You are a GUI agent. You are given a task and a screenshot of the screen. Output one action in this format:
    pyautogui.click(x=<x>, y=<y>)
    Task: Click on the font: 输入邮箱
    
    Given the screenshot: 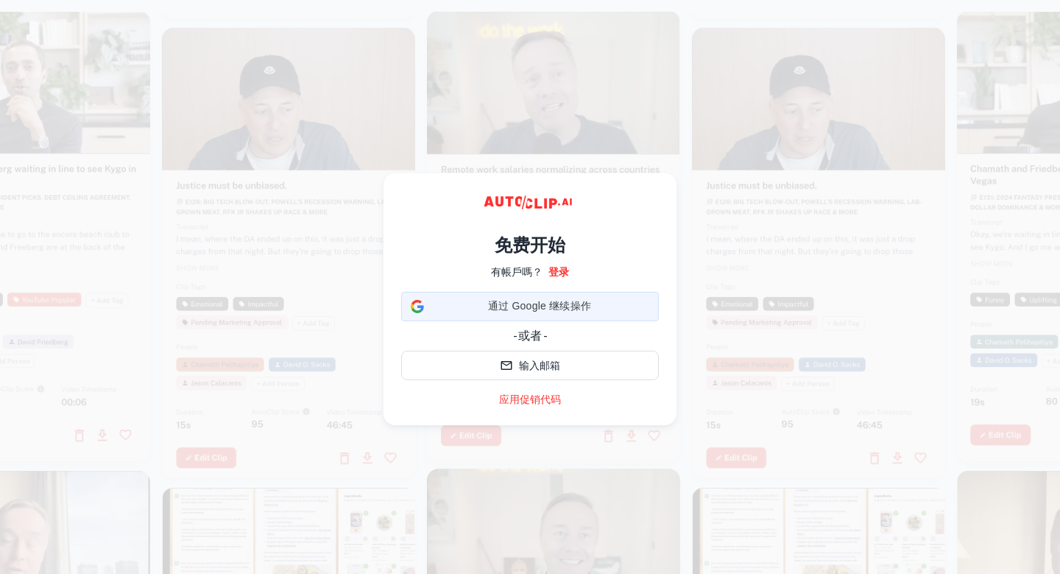 What is the action you would take?
    pyautogui.click(x=540, y=365)
    